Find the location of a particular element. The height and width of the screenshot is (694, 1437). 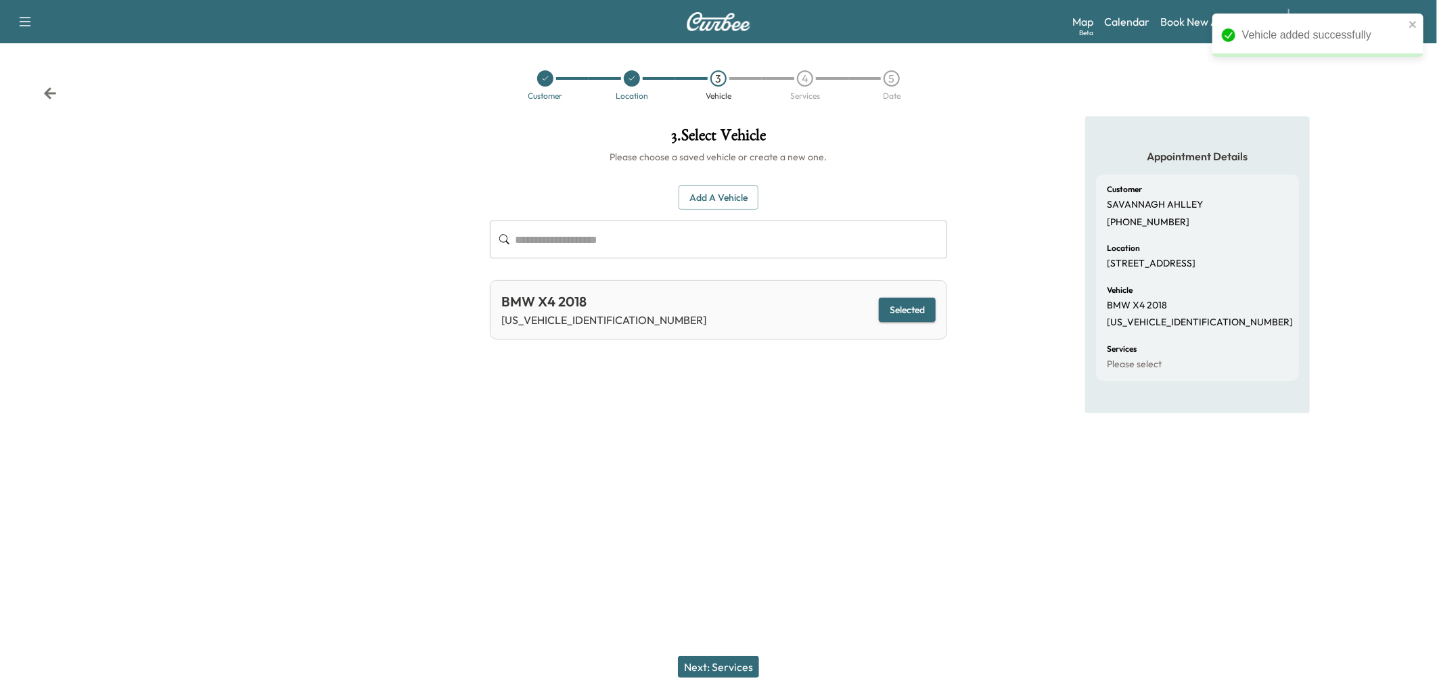

div: 3 is located at coordinates (719, 79).